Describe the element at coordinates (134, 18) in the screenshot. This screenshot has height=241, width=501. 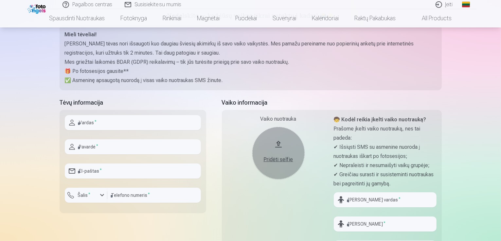
I see `a: Fotoknyga` at that location.